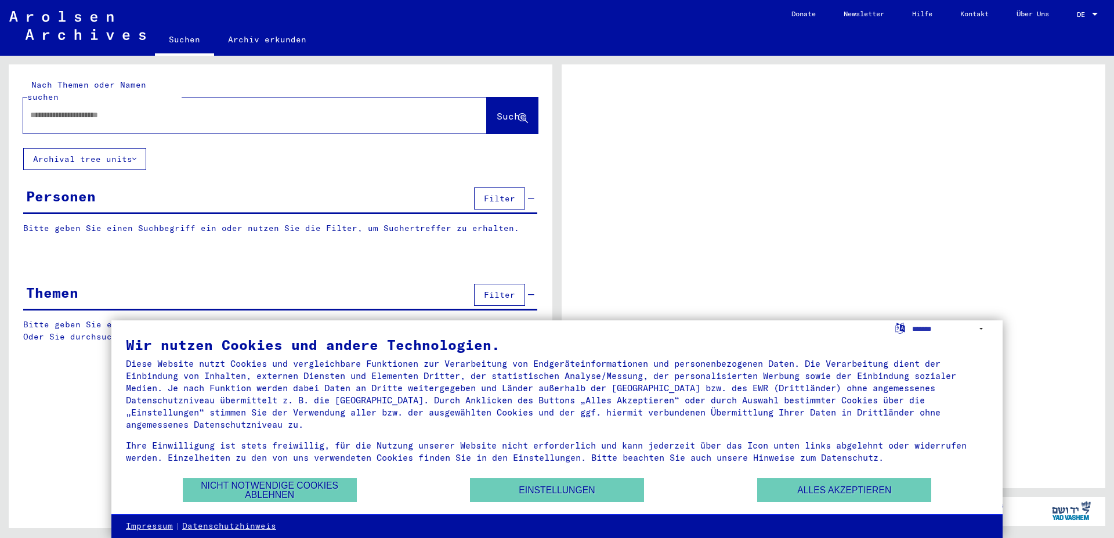  Describe the element at coordinates (280, 228) in the screenshot. I see `p: Bitte geben Sie einen Suchbegriff ein oder nutzen Sie die Filter, um Suchertreffer zu erhalten.` at that location.